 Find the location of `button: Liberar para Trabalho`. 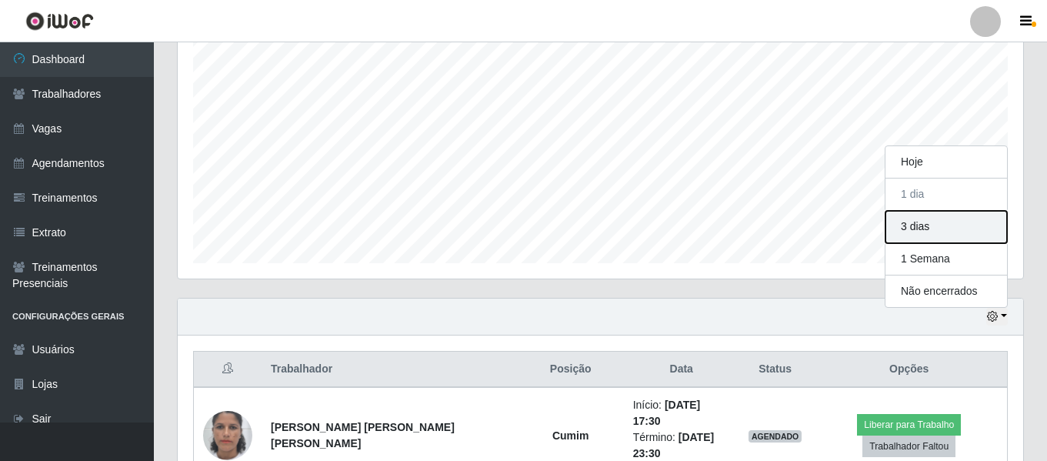

button: Liberar para Trabalho is located at coordinates (908, 424).